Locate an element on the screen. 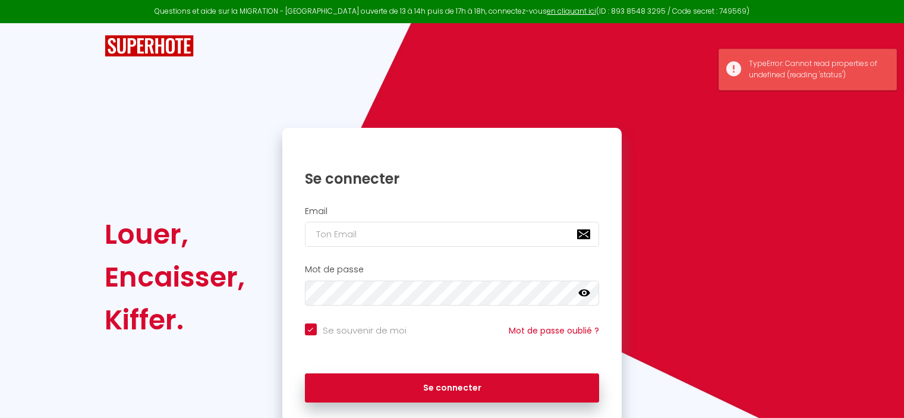  input: Ton Email is located at coordinates (452, 234).